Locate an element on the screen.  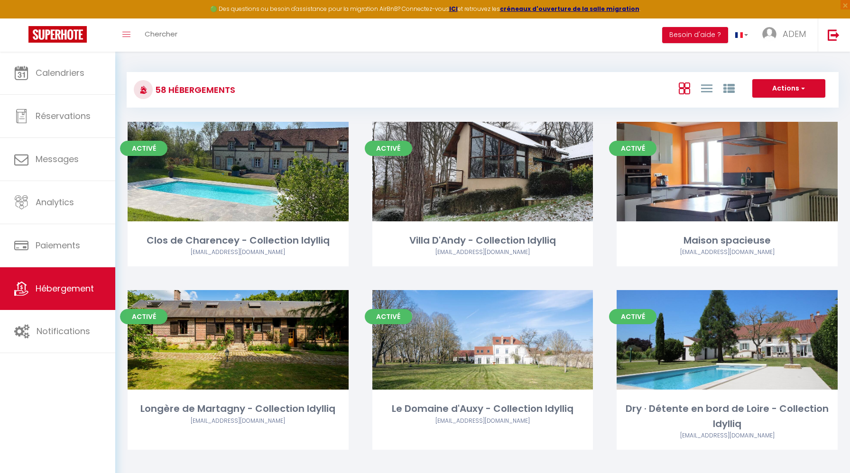
a: Vue en Liste is located at coordinates (707, 88).